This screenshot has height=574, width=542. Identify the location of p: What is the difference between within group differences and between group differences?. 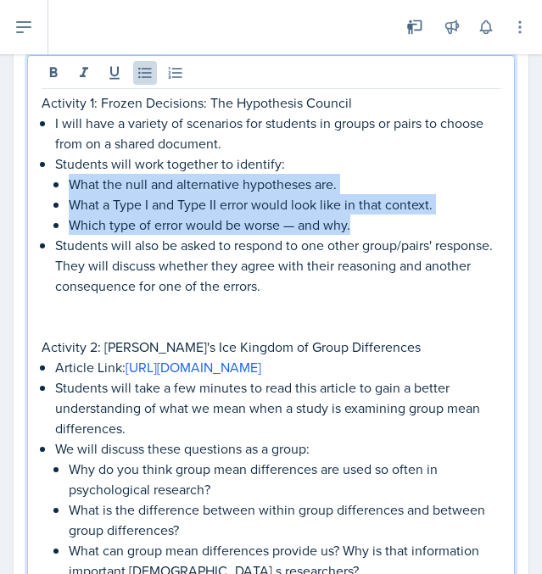
(284, 520).